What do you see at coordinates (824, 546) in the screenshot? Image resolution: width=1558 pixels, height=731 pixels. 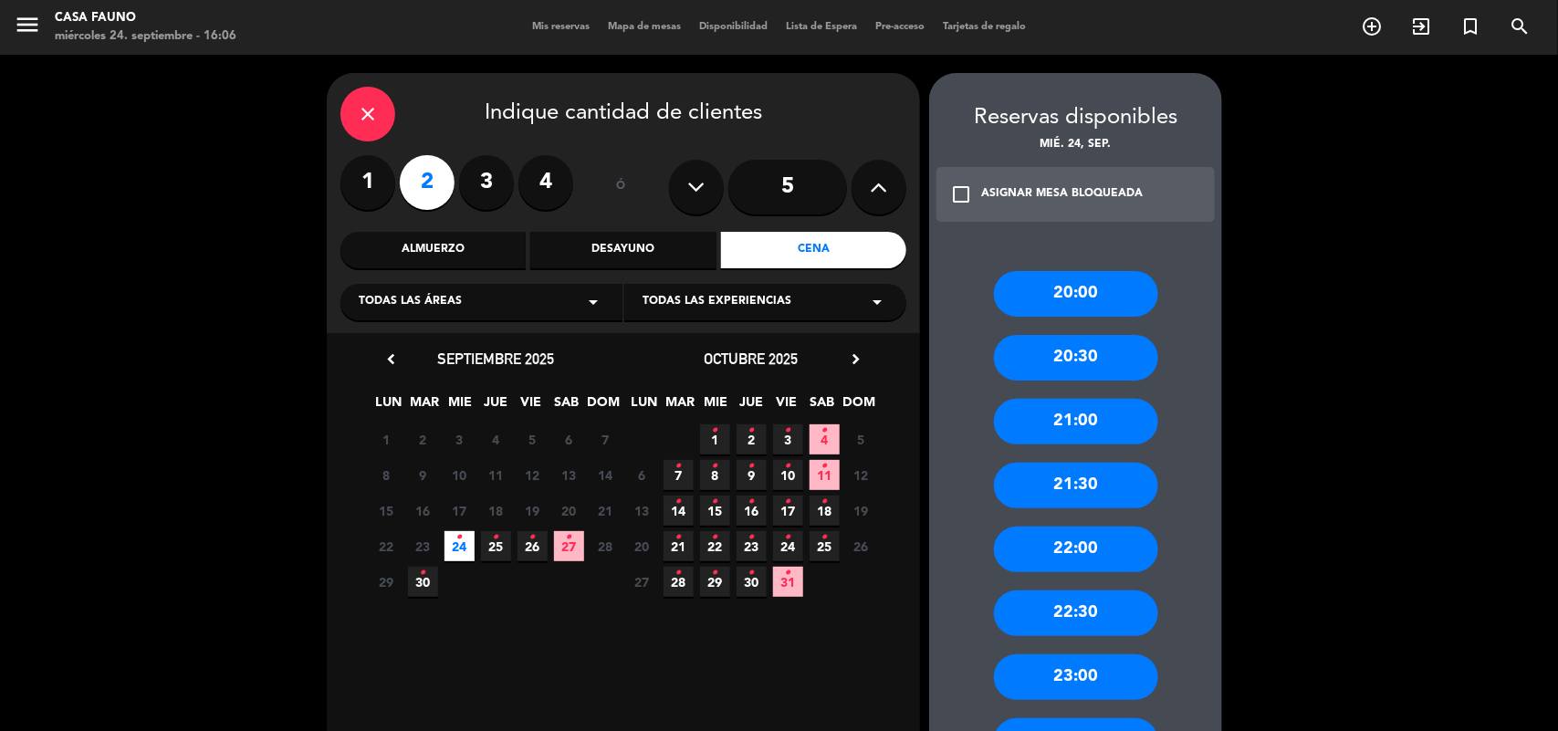 I see `span: 25` at bounding box center [824, 546].